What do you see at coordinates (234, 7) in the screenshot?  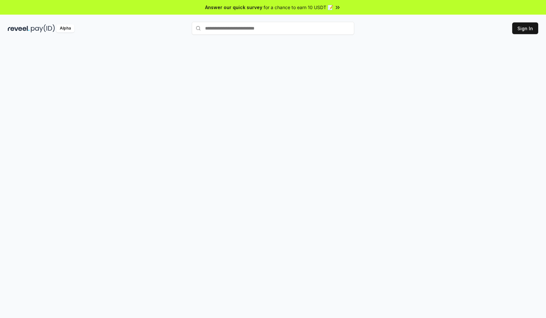 I see `span: Answer our quick survey` at bounding box center [234, 7].